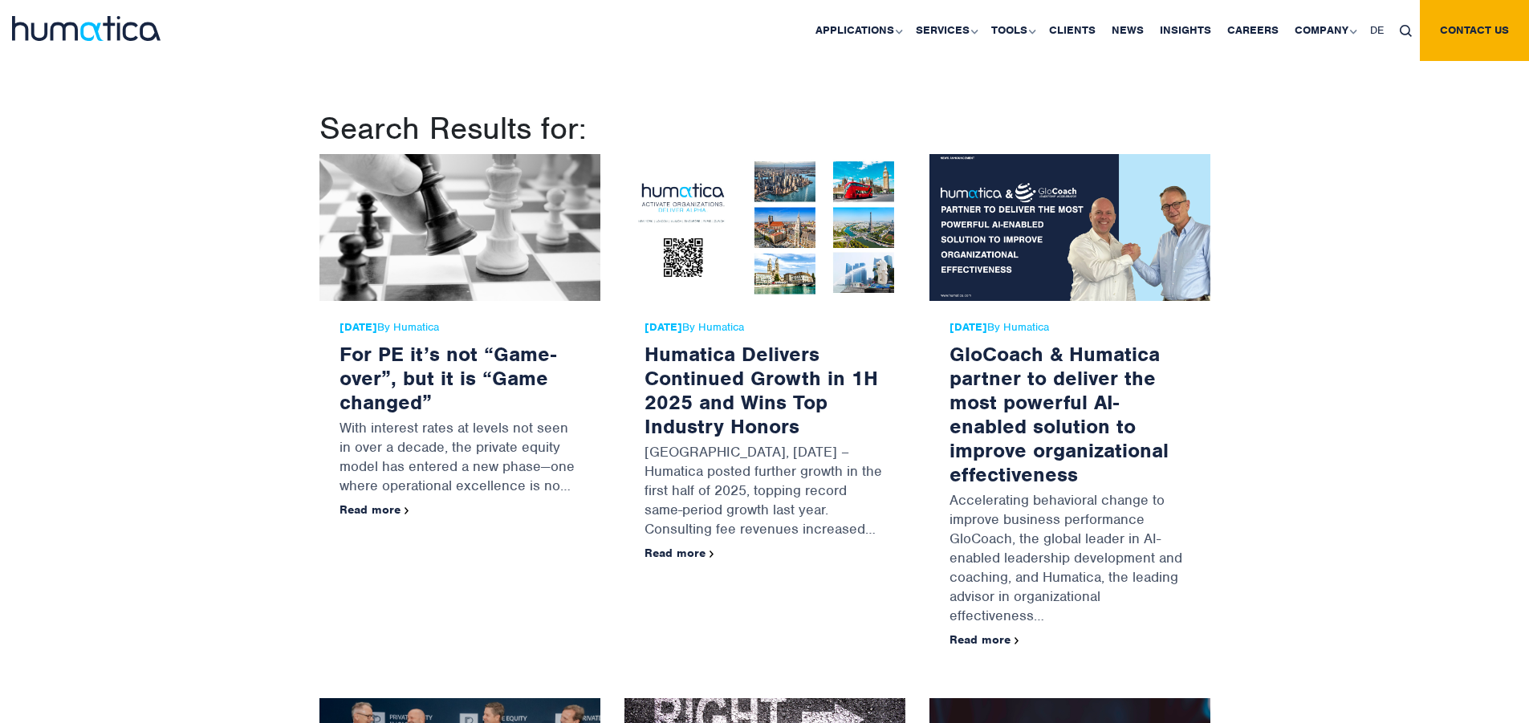 The height and width of the screenshot is (723, 1529). Describe the element at coordinates (1070, 559) in the screenshot. I see `p: Accelerating behavioral change to improve business performance GloCoach, the global leader in AI-...` at that location.